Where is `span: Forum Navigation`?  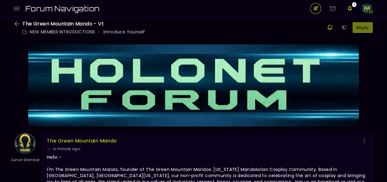
span: Forum Navigation is located at coordinates (65, 9).